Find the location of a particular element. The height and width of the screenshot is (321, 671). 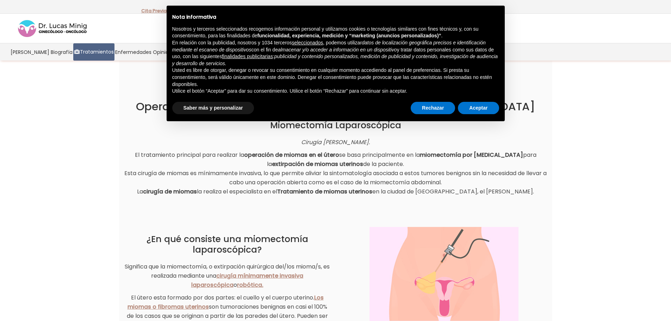

span: Opinión is located at coordinates (162, 52).